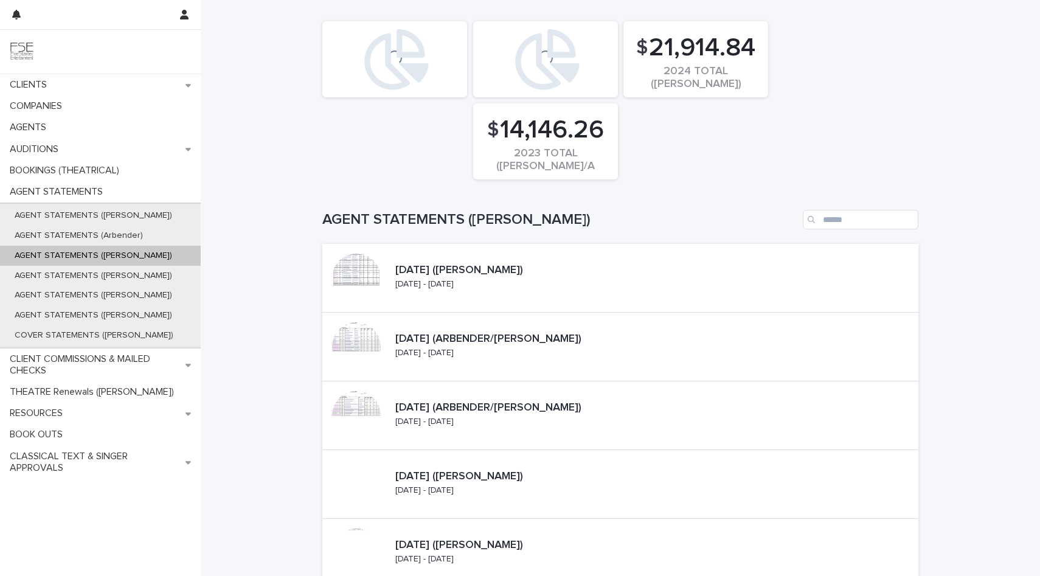 This screenshot has height=576, width=1040. Describe the element at coordinates (861, 220) in the screenshot. I see `div: Search` at that location.